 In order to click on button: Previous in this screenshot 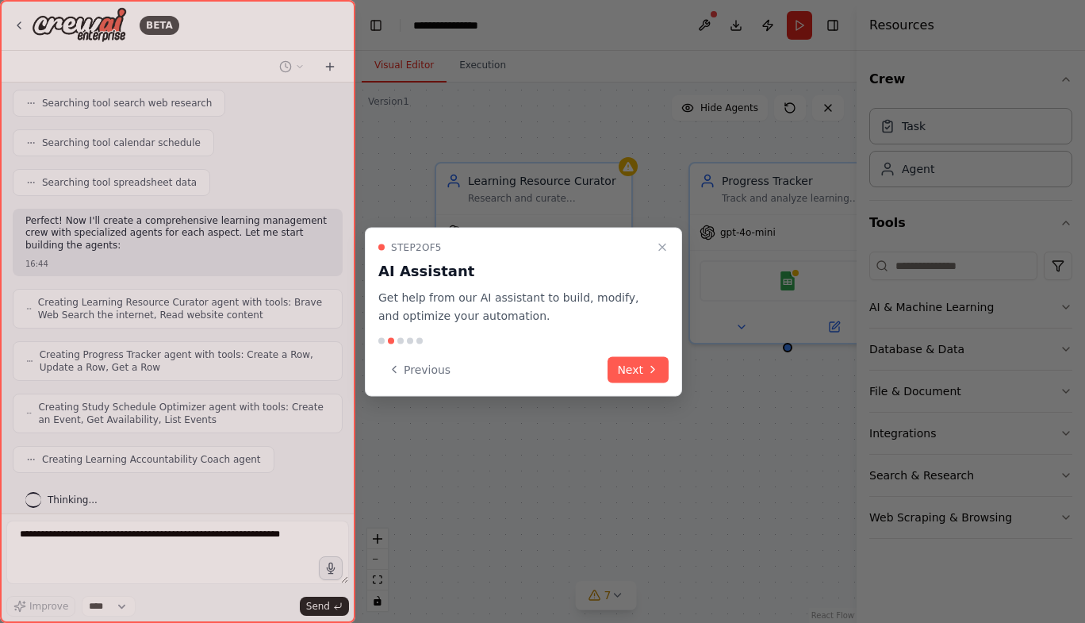, I will do `click(419, 369)`.